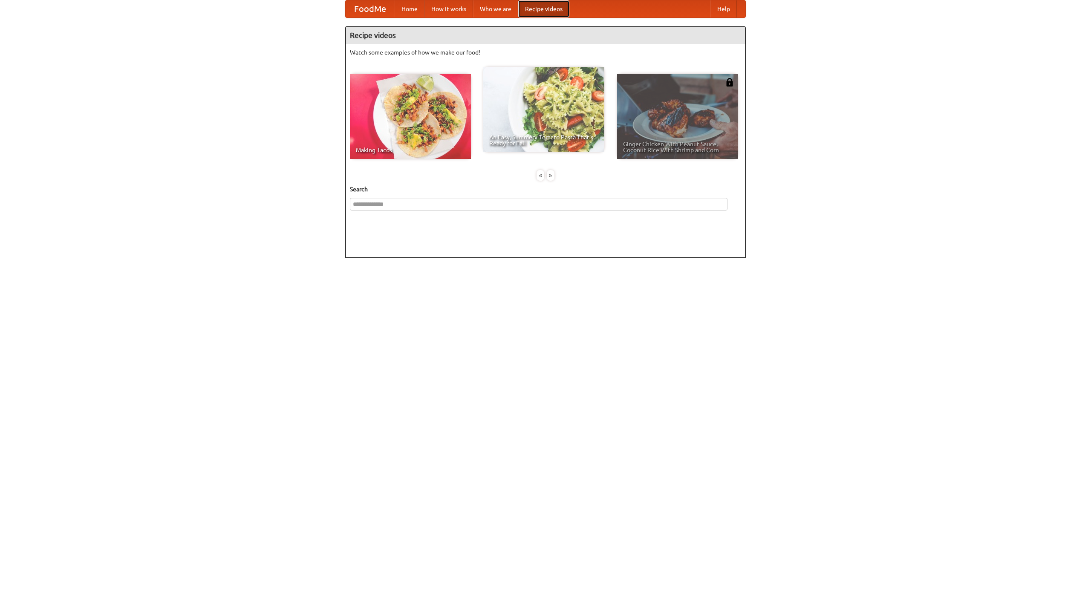  What do you see at coordinates (544, 9) in the screenshot?
I see `a: Recipe videos` at bounding box center [544, 9].